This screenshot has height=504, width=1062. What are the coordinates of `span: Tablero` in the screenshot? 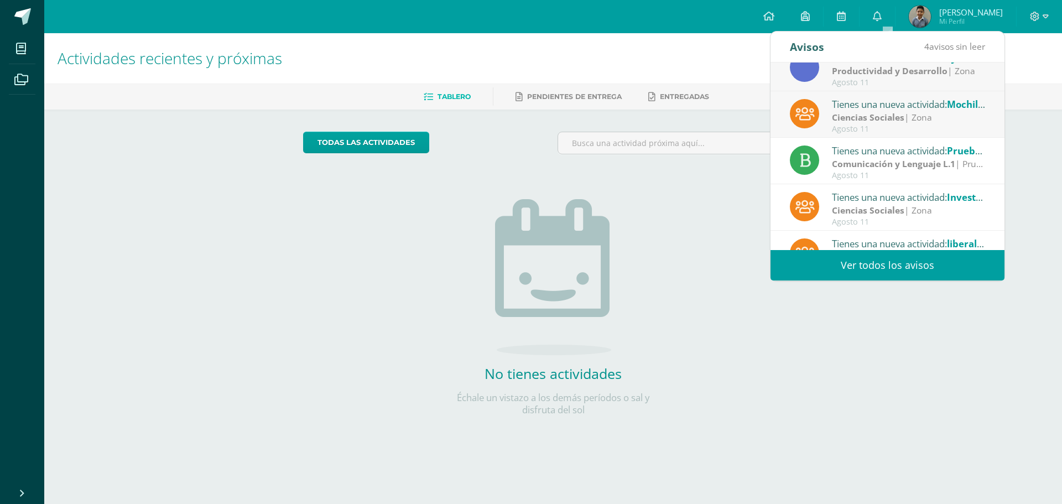 It's located at (454, 96).